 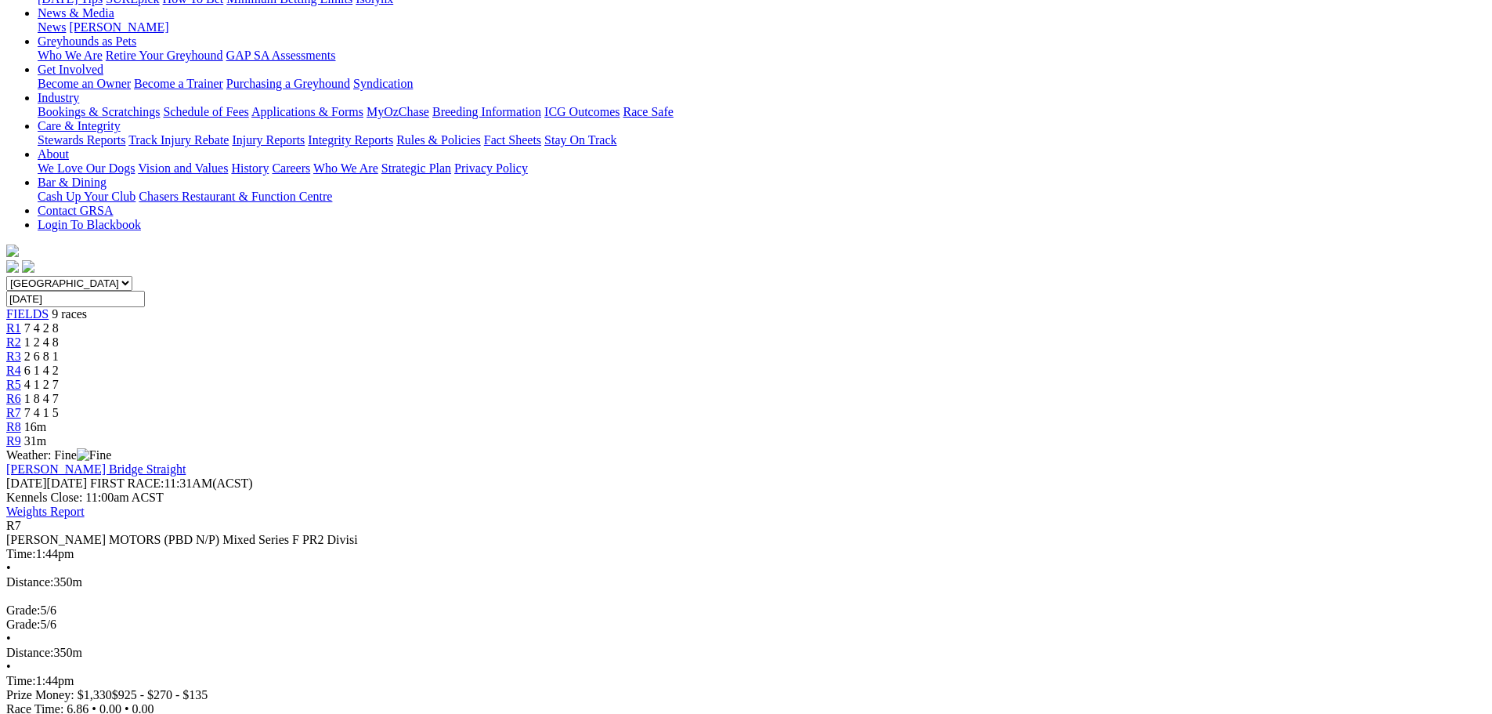 What do you see at coordinates (13, 440) in the screenshot?
I see `a: R9` at bounding box center [13, 440].